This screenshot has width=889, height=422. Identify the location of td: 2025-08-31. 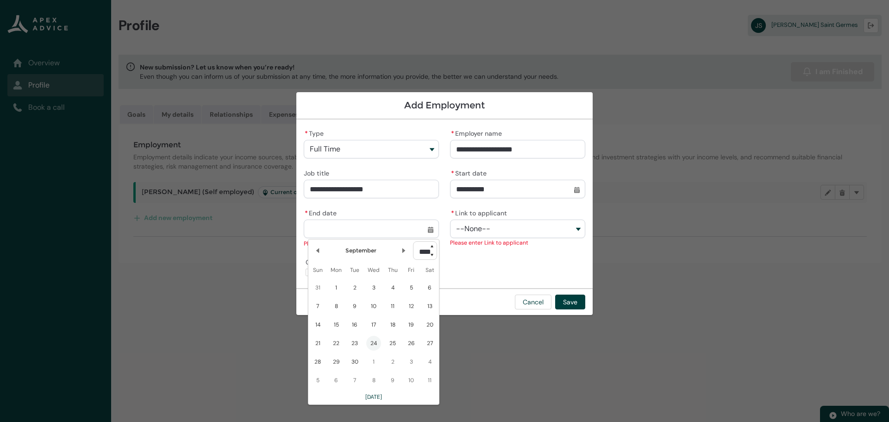
(317, 287).